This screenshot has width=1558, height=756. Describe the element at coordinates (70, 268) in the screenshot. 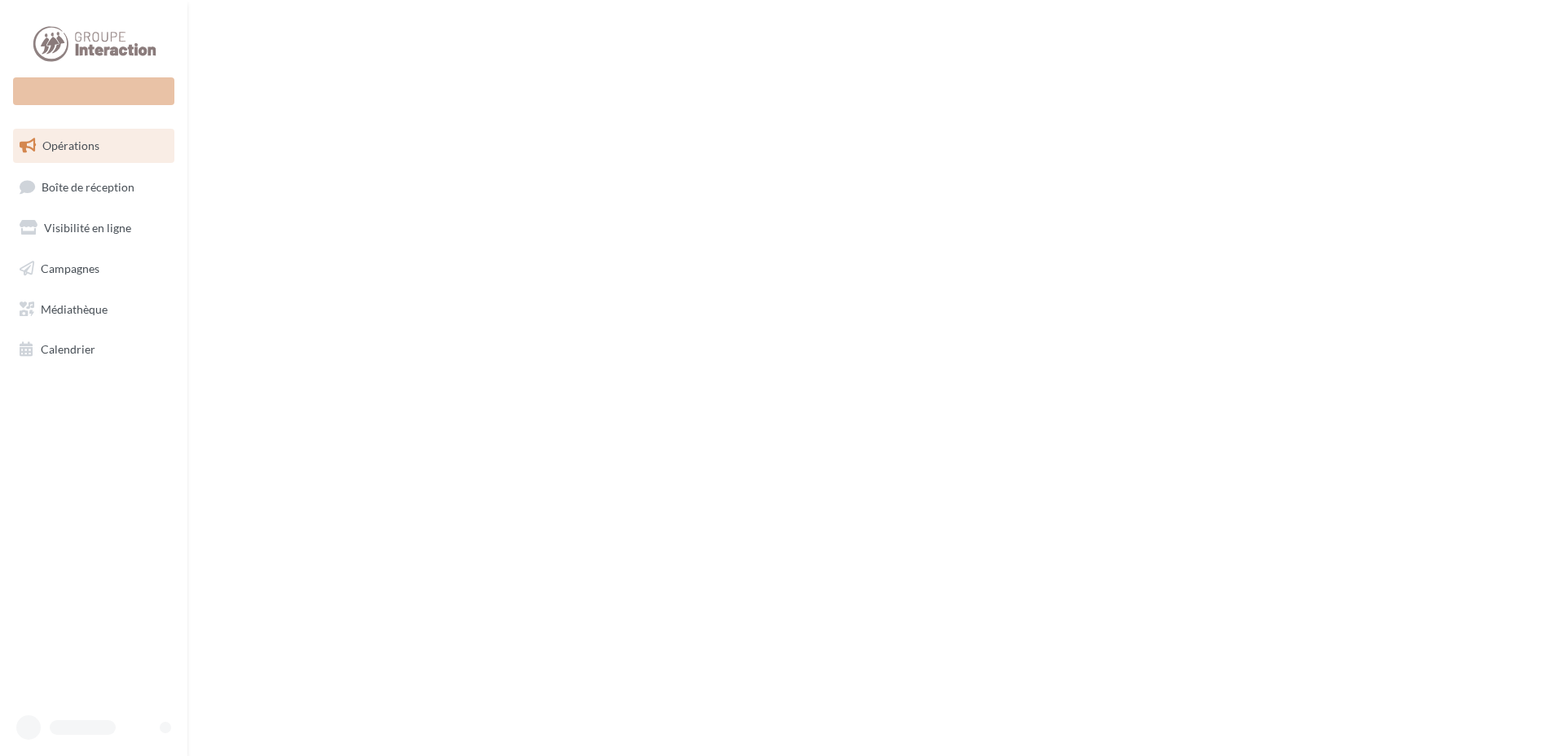

I see `span: Campagnes` at that location.